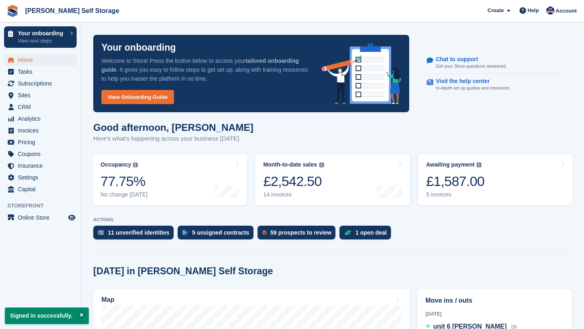 The width and height of the screenshot is (584, 329). I want to click on p: Welcome to Stora! Press the button below to access your . It gives you easy to follow steps to ge..., so click(205, 70).